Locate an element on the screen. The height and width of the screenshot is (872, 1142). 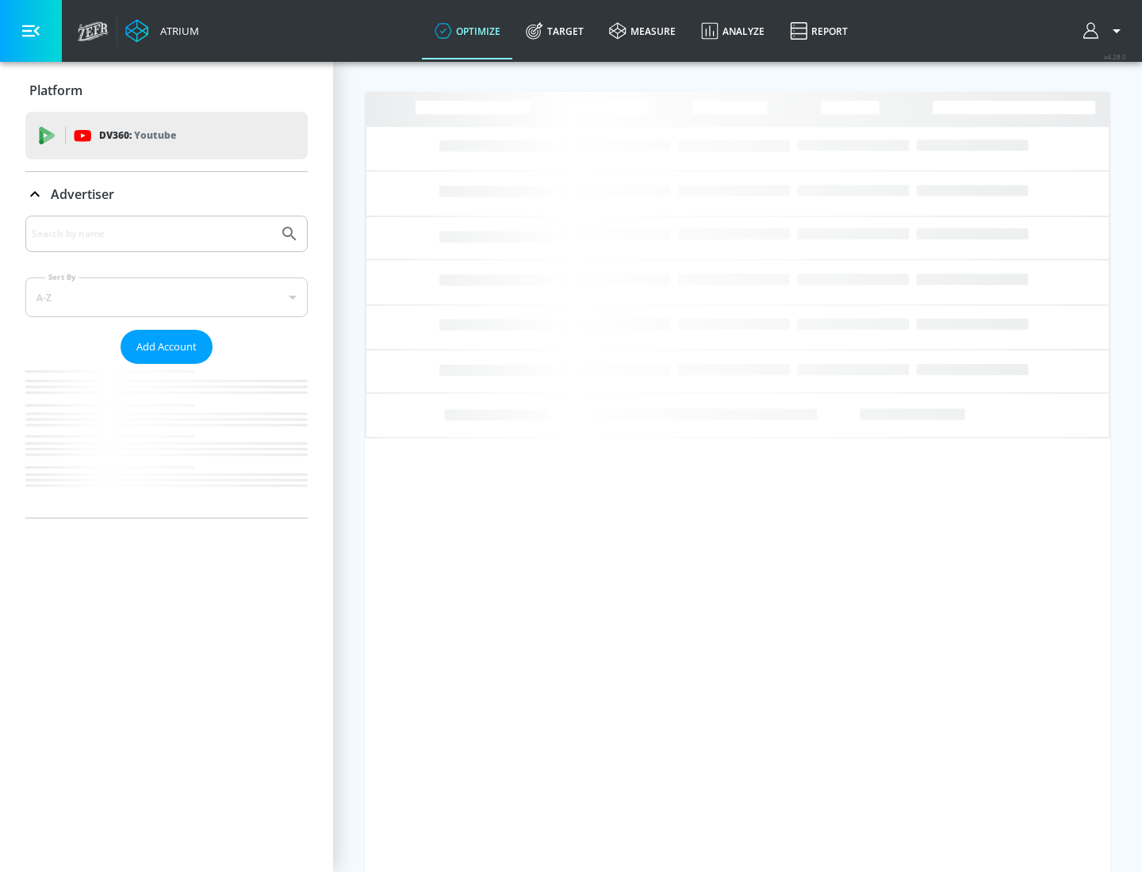
nav: list of Advertiser is located at coordinates (167, 441).